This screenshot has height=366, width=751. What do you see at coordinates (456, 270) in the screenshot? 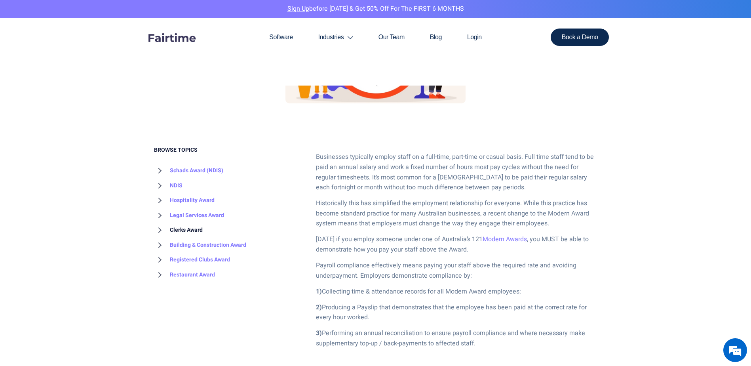
I see `p: Payroll compliance effectively means paying your staff above the required rate and avoiding under...` at bounding box center [456, 270].